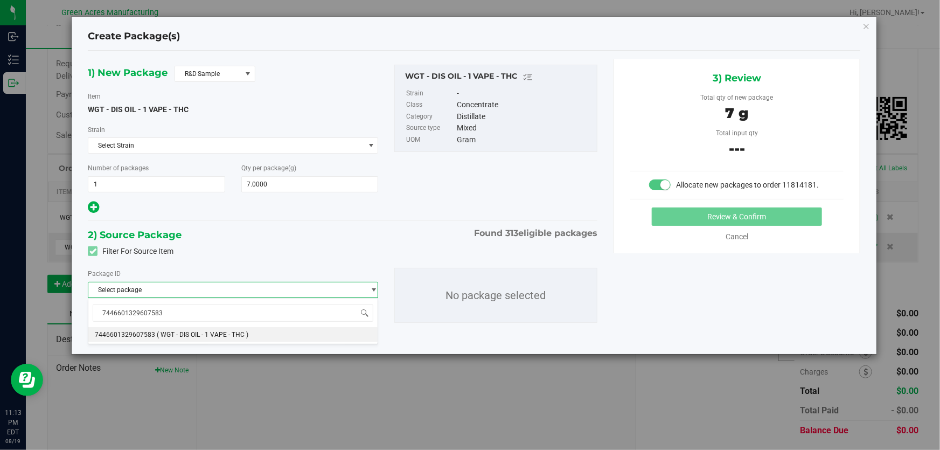 Image resolution: width=940 pixels, height=450 pixels. What do you see at coordinates (310, 184) in the screenshot?
I see `input: 7.0000` at bounding box center [310, 184].